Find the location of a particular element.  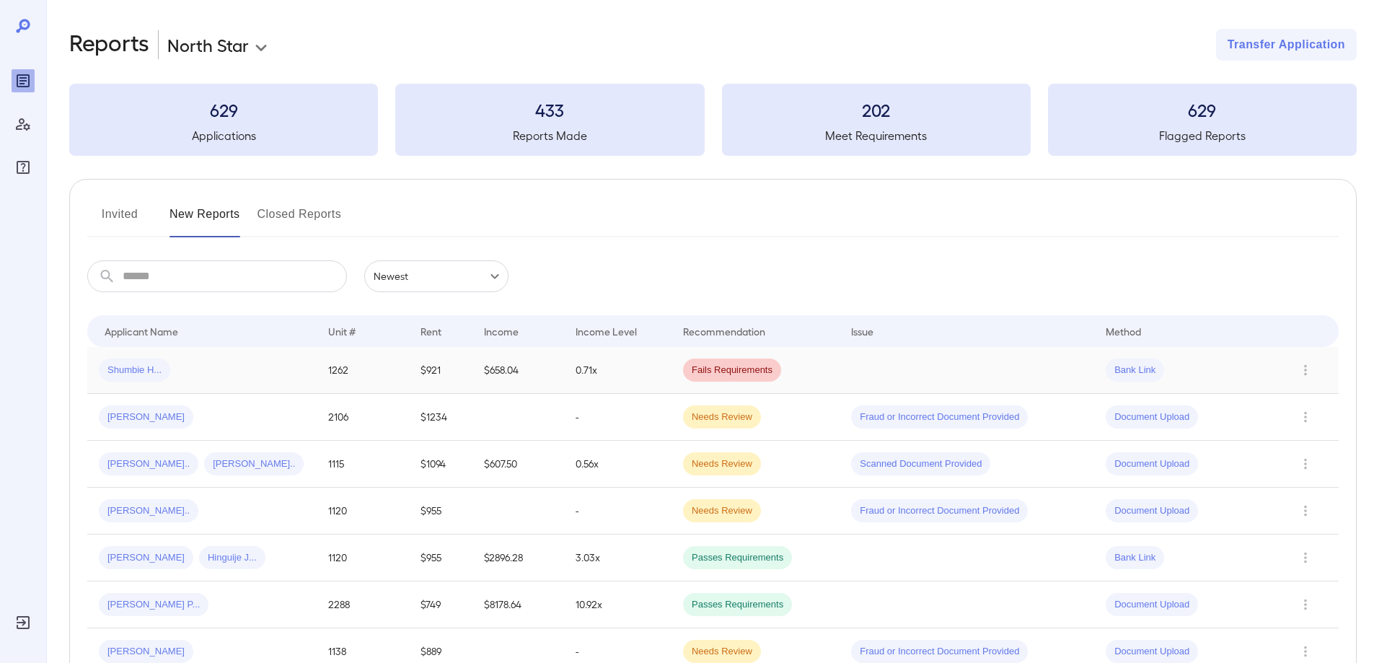

h3: 202 is located at coordinates (876, 110).